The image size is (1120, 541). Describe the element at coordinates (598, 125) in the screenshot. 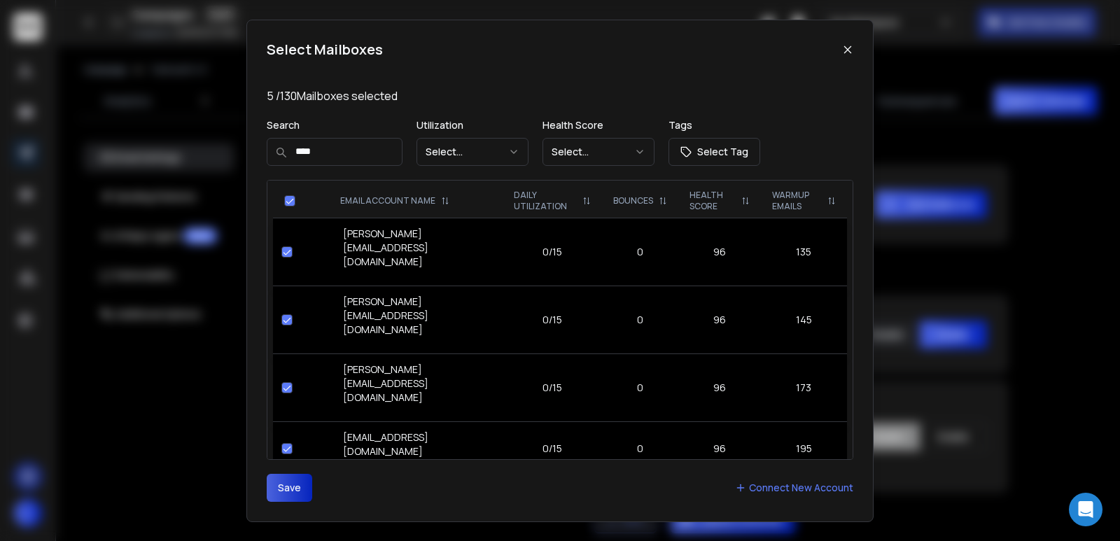

I see `p: Health Score` at that location.